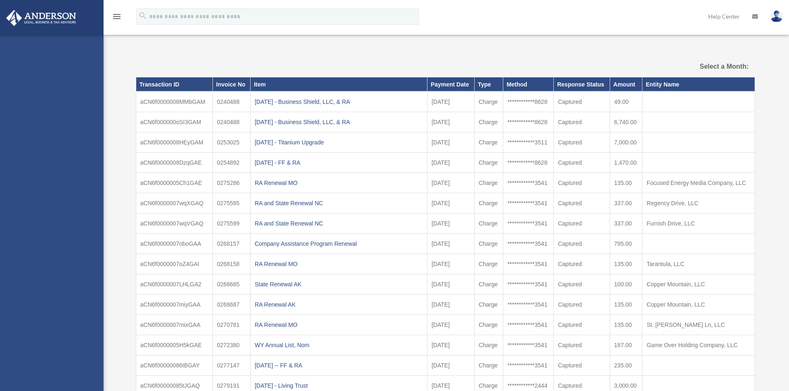 The image size is (789, 391). What do you see at coordinates (582, 84) in the screenshot?
I see `th: Response Status` at bounding box center [582, 84].